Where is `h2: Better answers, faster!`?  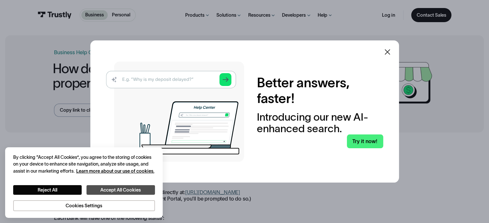 h2: Better answers, faster! is located at coordinates (320, 91).